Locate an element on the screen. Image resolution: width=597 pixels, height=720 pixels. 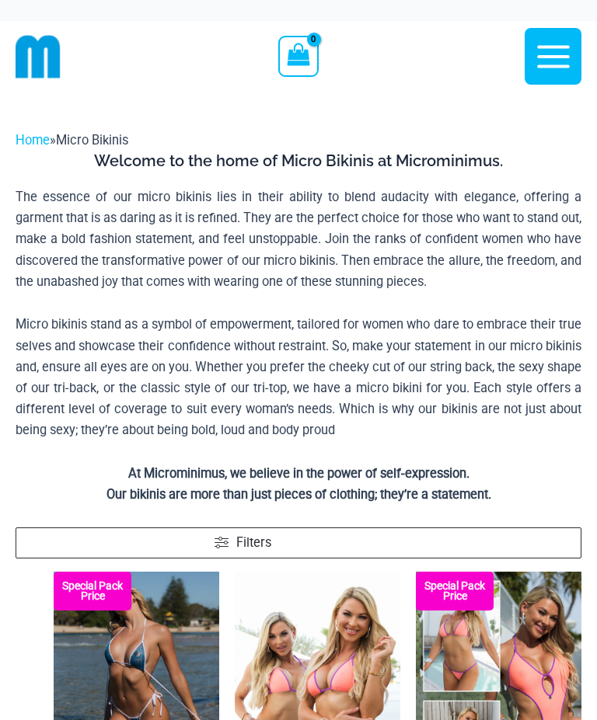
a: Home is located at coordinates (33, 140).